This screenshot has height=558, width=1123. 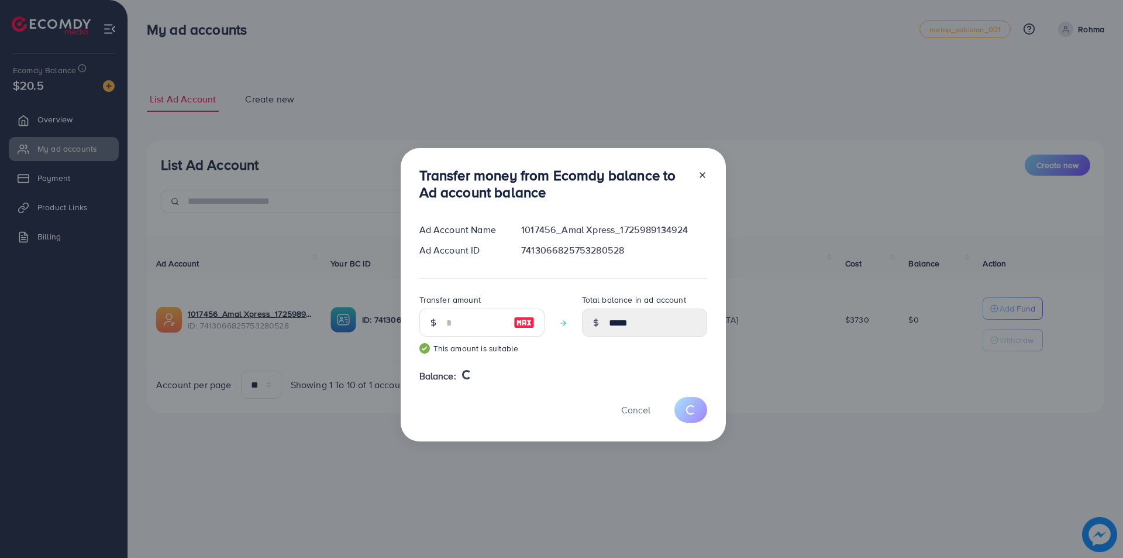 I want to click on h3: Transfer money from Ecomdy balance to Ad account balance, so click(x=554, y=184).